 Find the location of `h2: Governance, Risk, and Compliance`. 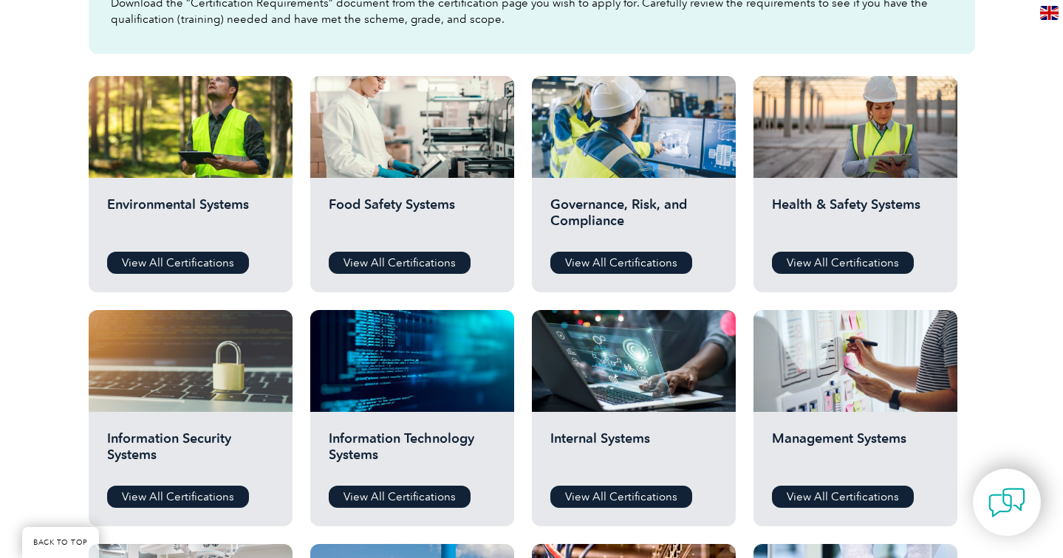

h2: Governance, Risk, and Compliance is located at coordinates (634, 219).